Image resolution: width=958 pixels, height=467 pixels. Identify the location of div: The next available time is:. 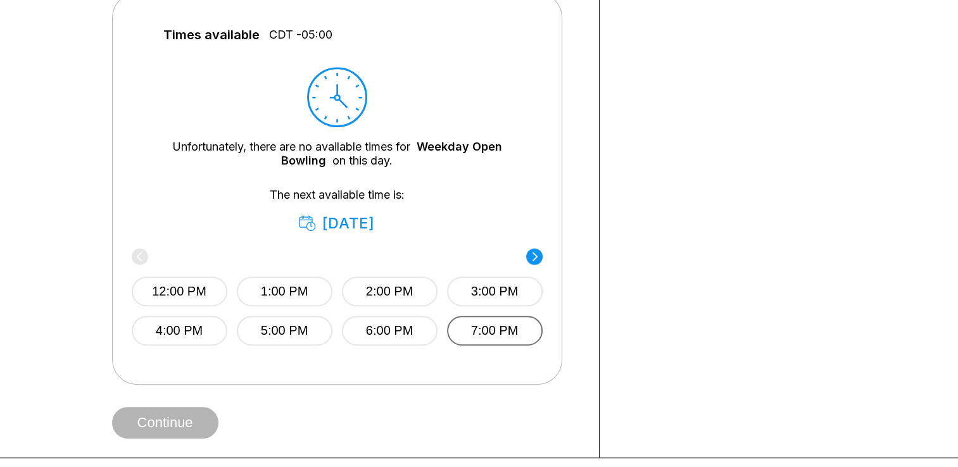
(337, 210).